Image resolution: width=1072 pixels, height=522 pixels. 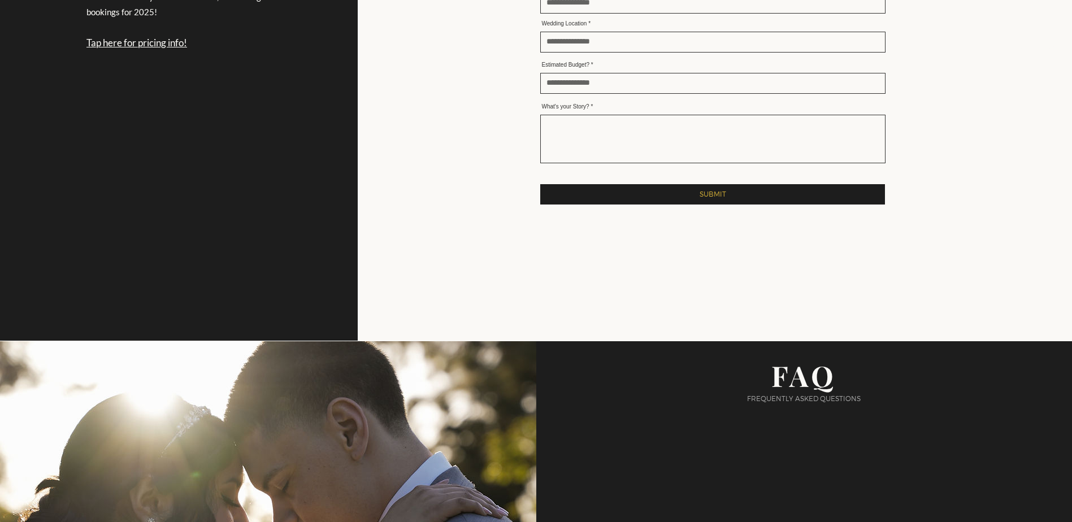 What do you see at coordinates (713, 65) in the screenshot?
I see `label: Estimated Budget?` at bounding box center [713, 65].